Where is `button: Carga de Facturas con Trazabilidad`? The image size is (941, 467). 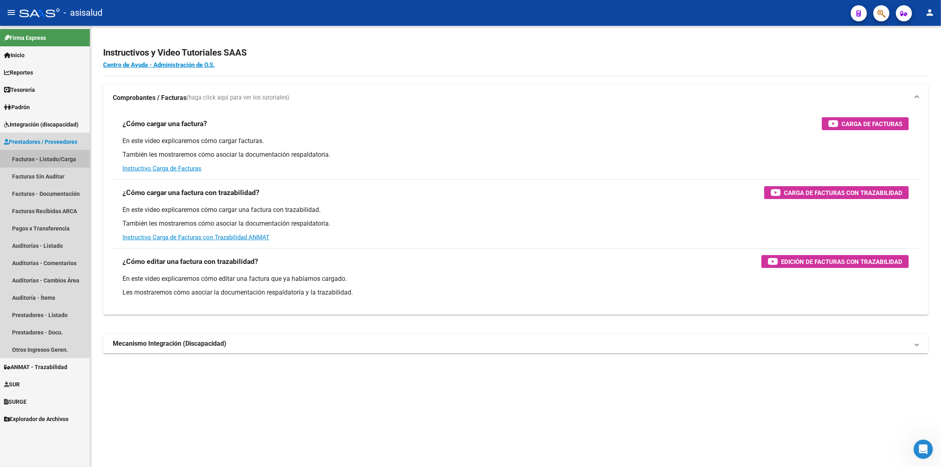 button: Carga de Facturas con Trazabilidad is located at coordinates (836, 193).